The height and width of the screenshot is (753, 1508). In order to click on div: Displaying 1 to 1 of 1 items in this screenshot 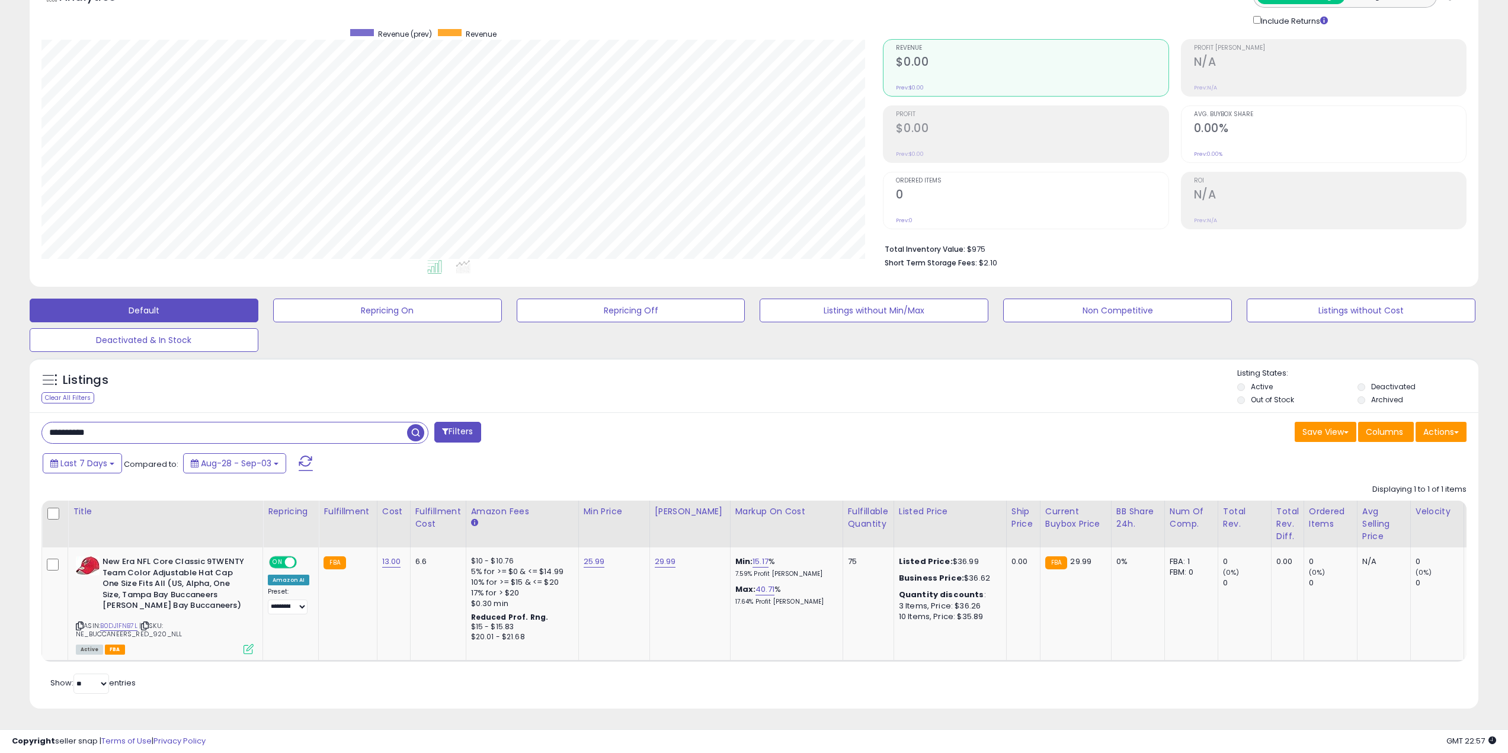, I will do `click(1419, 489)`.